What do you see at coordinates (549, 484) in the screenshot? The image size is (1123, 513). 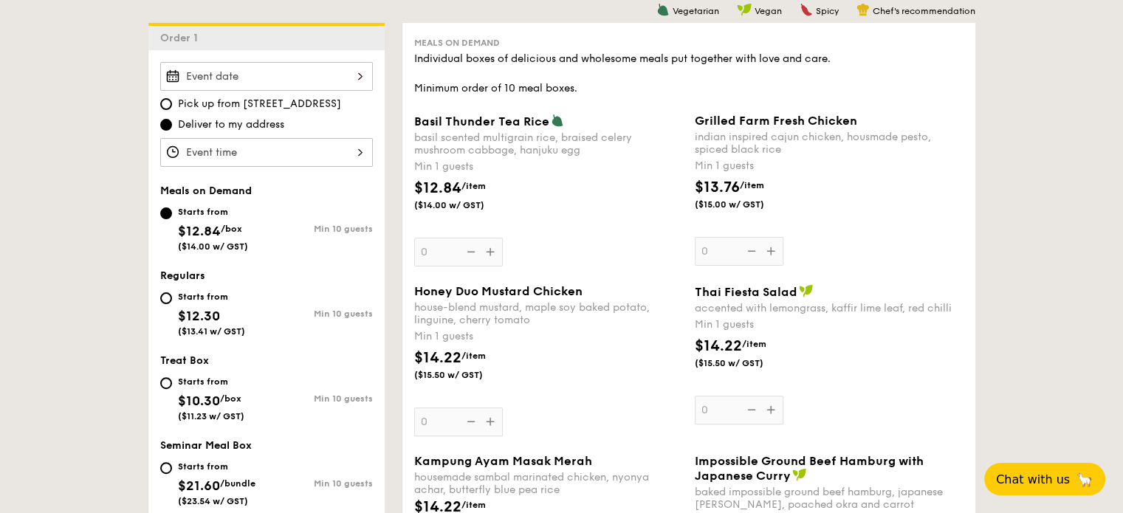 I see `div: housemade sambal marinated chicken, nyonya achar, butterfly blue pea rice` at bounding box center [549, 484].